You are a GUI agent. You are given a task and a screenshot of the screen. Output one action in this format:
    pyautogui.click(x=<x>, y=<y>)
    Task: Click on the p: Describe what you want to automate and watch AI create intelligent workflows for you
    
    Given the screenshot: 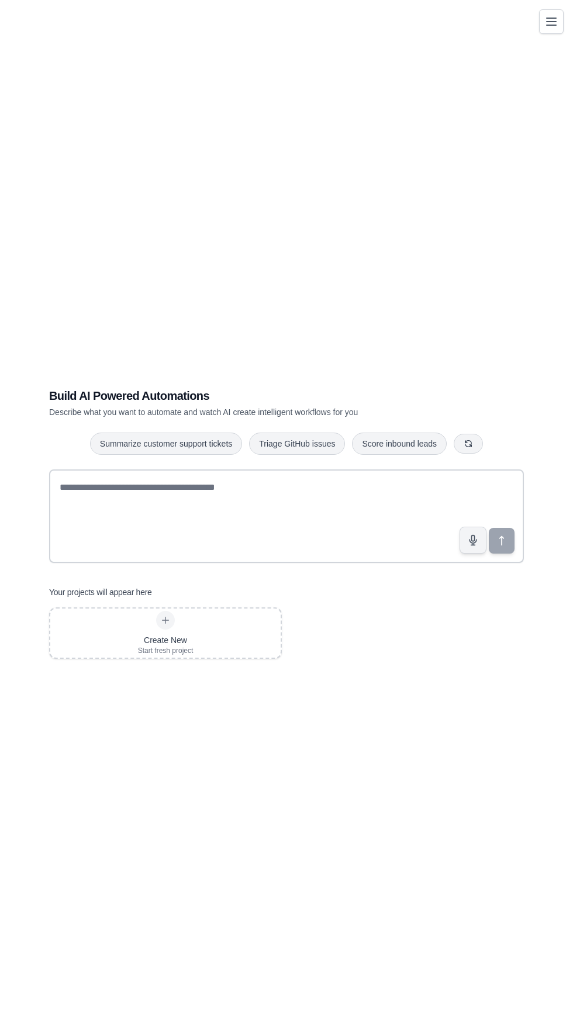 What is the action you would take?
    pyautogui.click(x=245, y=412)
    